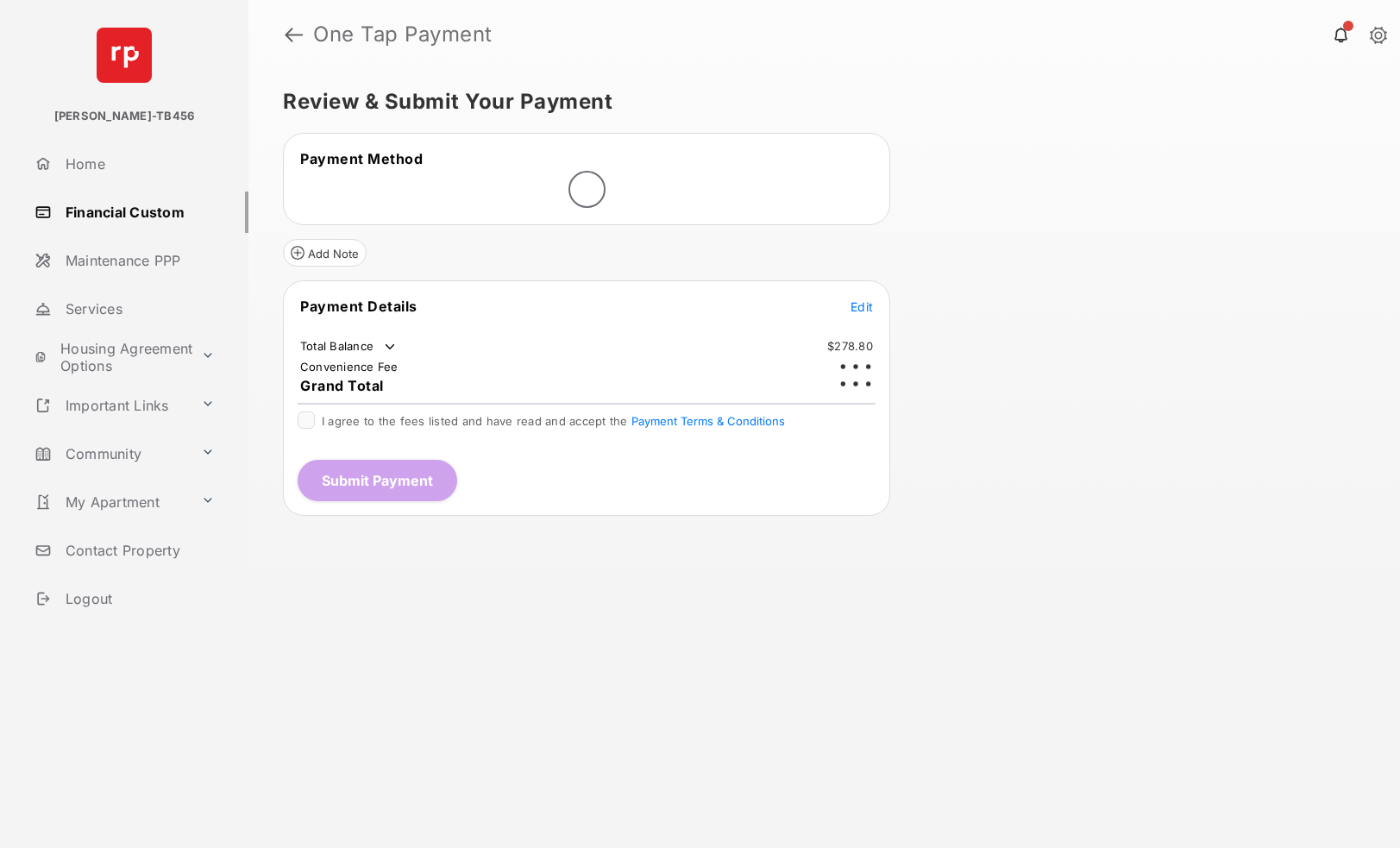 The image size is (1400, 848). What do you see at coordinates (402, 34) in the screenshot?
I see `strong: One Tap Payment` at bounding box center [402, 34].